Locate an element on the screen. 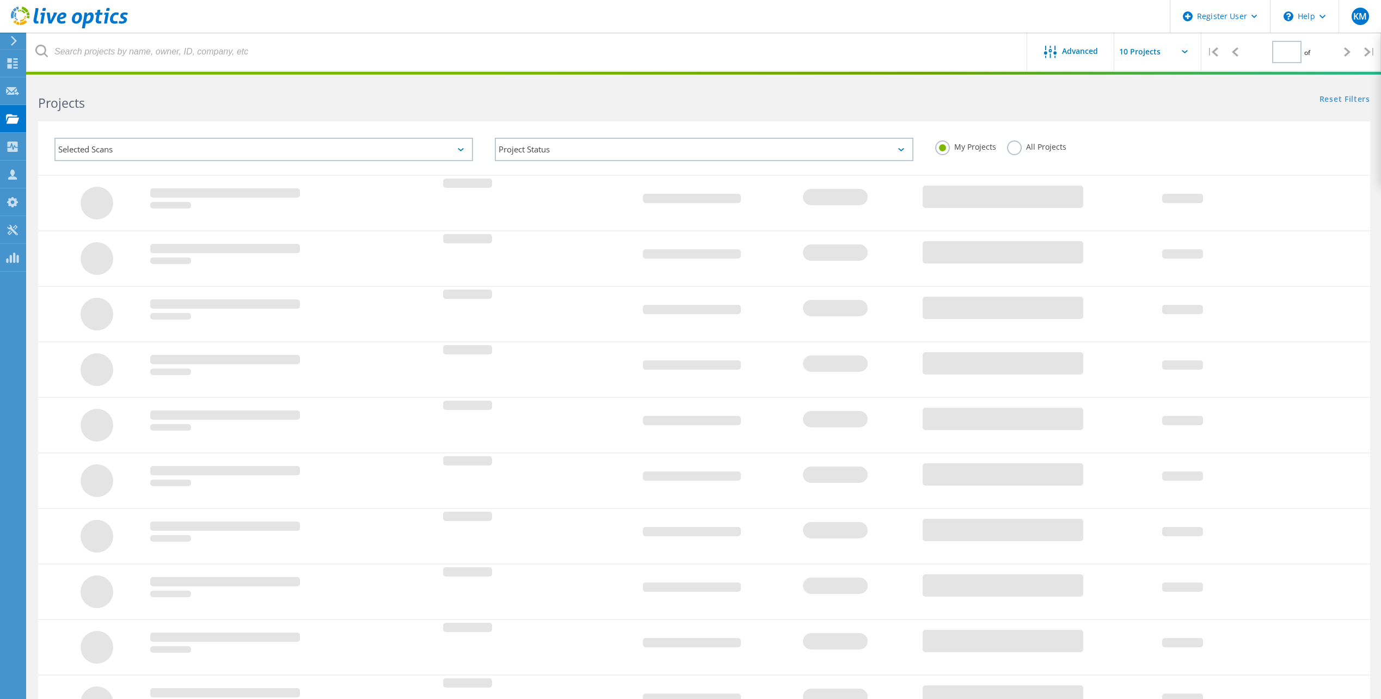  a: Live Optics Dashboard is located at coordinates (69, 27).